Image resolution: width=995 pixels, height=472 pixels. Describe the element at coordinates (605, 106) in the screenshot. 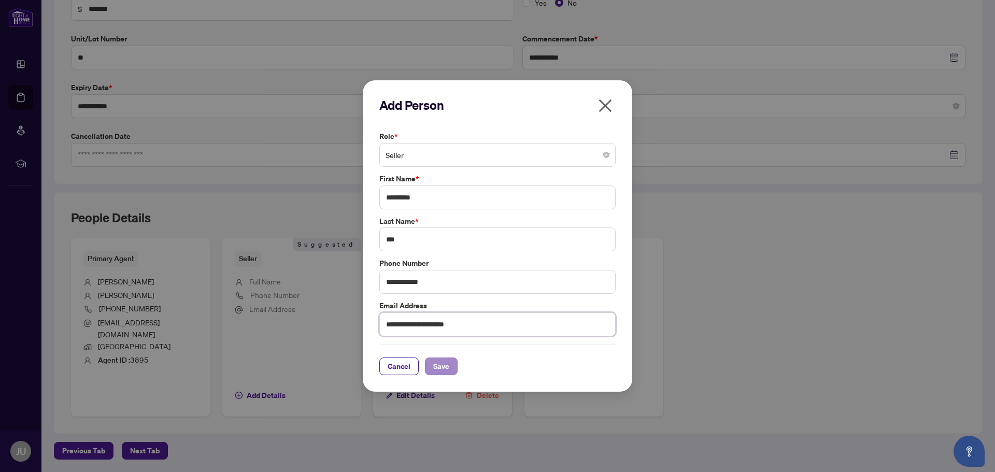

I see `span: close` at that location.